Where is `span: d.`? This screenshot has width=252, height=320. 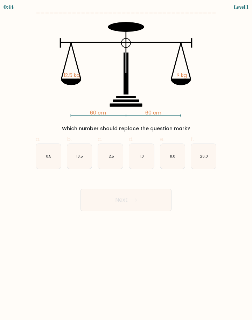 span: d. is located at coordinates (131, 139).